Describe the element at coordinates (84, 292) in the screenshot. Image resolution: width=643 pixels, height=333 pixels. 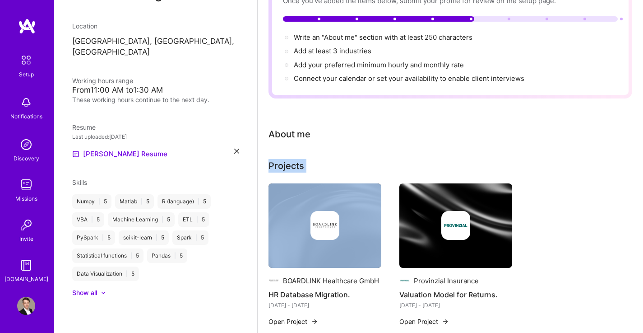
I see `div: Show all` at that location.